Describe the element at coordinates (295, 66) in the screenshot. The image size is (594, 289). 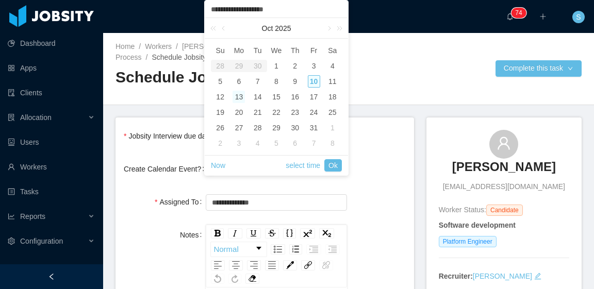
I see `td: October 2, 2025` at that location.